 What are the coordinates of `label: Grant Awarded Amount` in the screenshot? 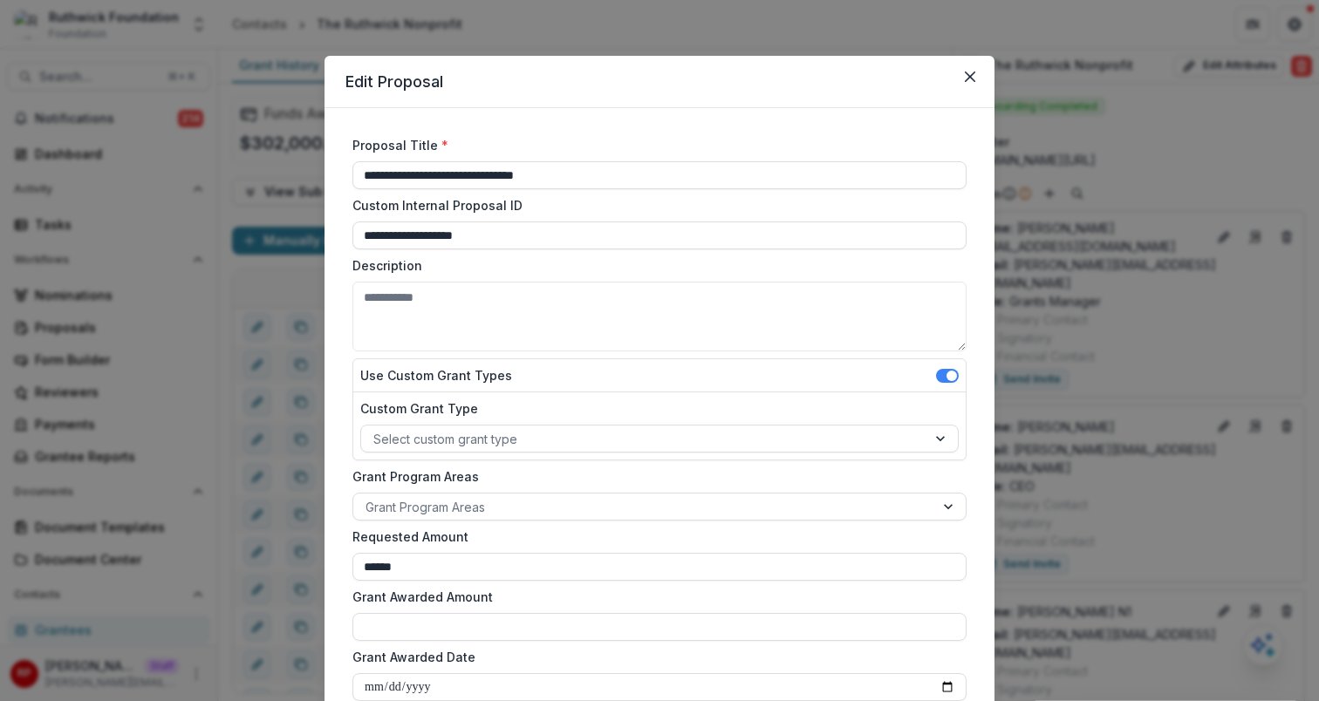 It's located at (654, 597).